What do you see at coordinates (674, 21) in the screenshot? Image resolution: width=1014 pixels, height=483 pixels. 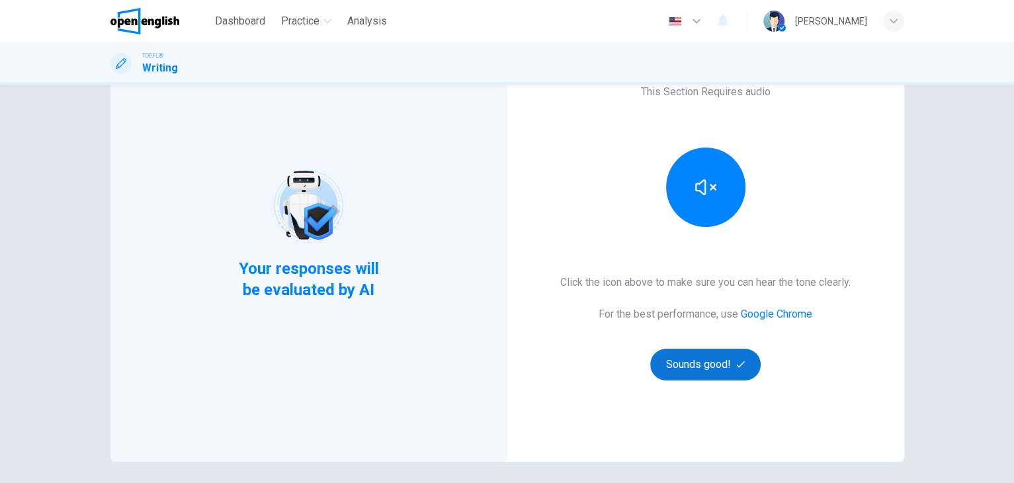 I see `img: en` at bounding box center [674, 21].